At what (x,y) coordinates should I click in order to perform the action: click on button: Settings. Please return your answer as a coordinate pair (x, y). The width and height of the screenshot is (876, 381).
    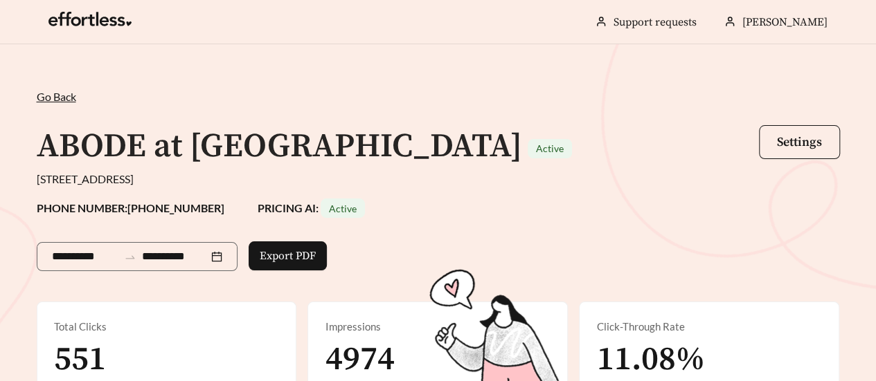
    Looking at the image, I should click on (799, 142).